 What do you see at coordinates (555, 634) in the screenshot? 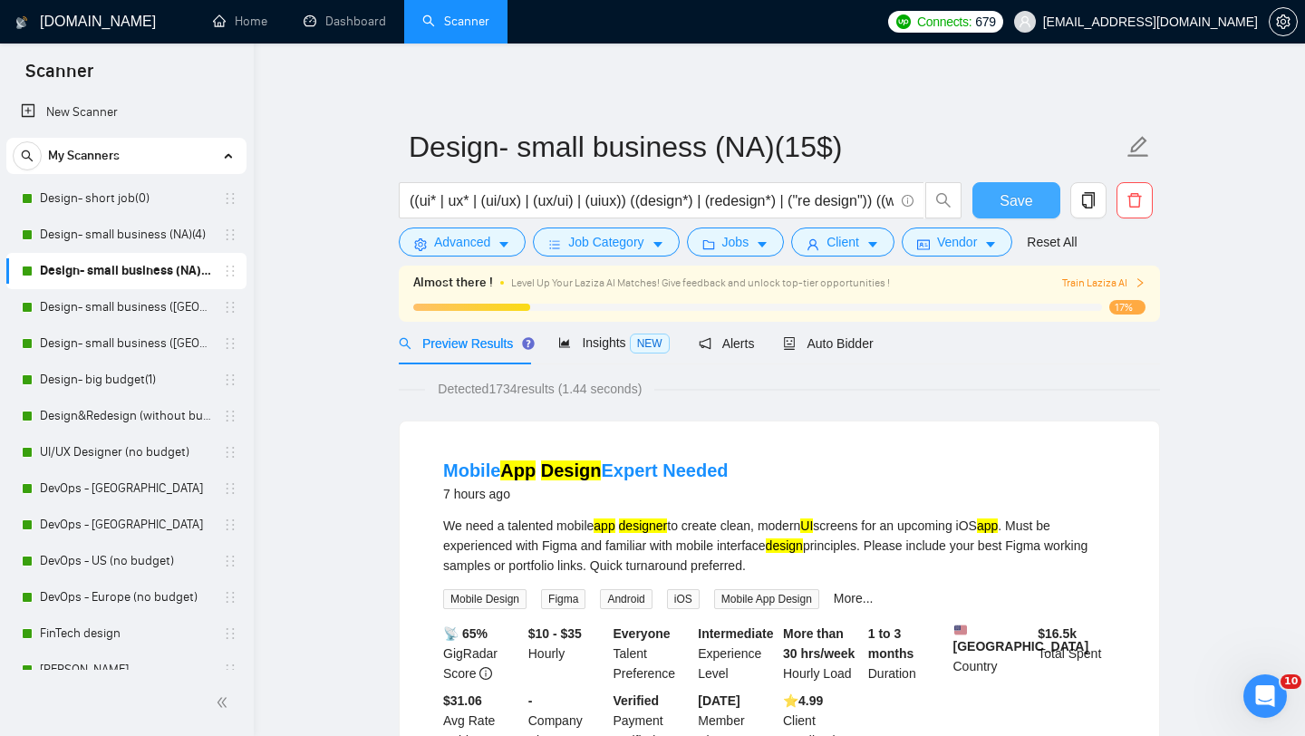
I see `b: $10 - $35` at bounding box center [555, 634].